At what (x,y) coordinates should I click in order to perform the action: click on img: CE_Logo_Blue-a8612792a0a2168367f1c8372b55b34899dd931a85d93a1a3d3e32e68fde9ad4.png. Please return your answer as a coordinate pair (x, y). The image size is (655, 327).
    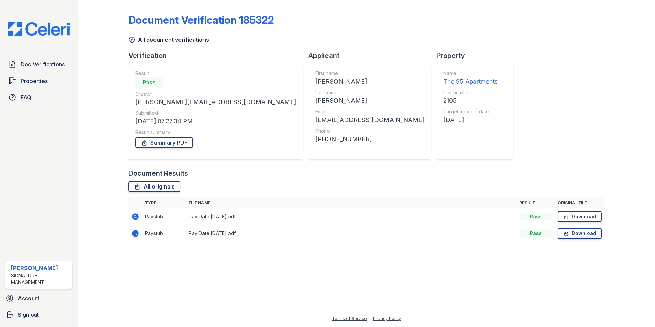
    Looking at the image, I should click on (39, 29).